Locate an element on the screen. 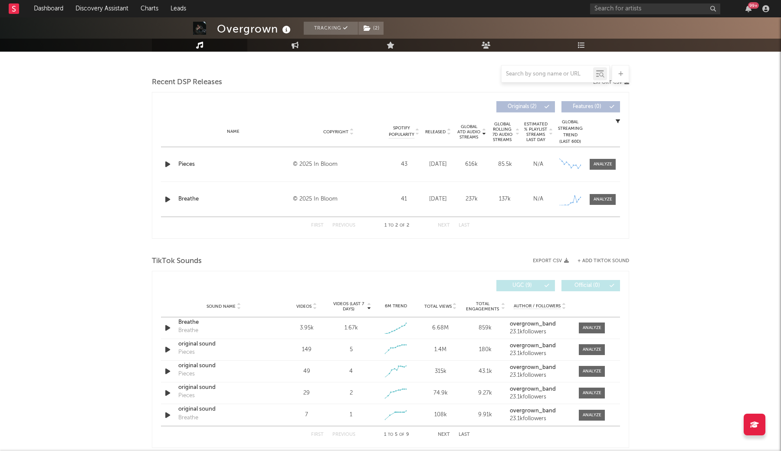 The height and width of the screenshot is (451, 781). div: 3.95k is located at coordinates (306, 328).